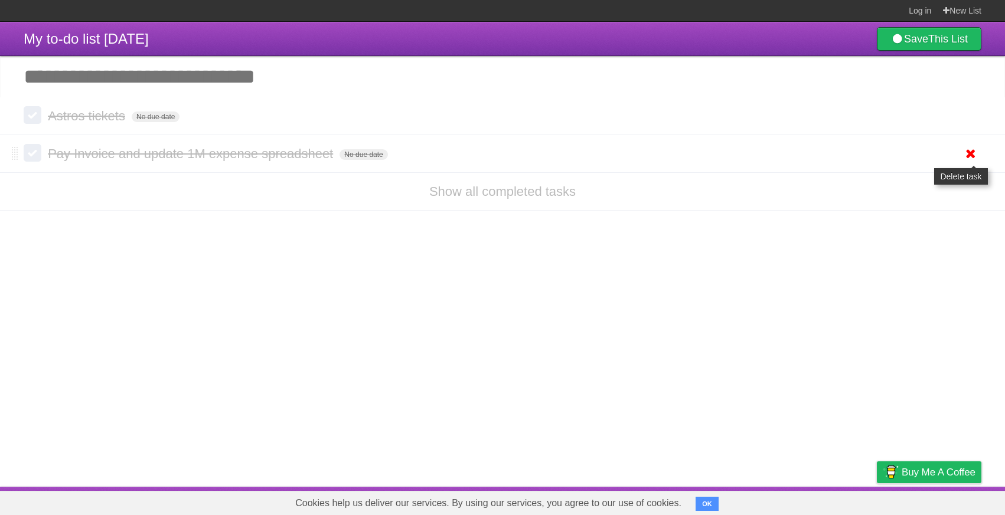 This screenshot has width=1005, height=515. Describe the element at coordinates (732, 501) in the screenshot. I see `a: About` at that location.